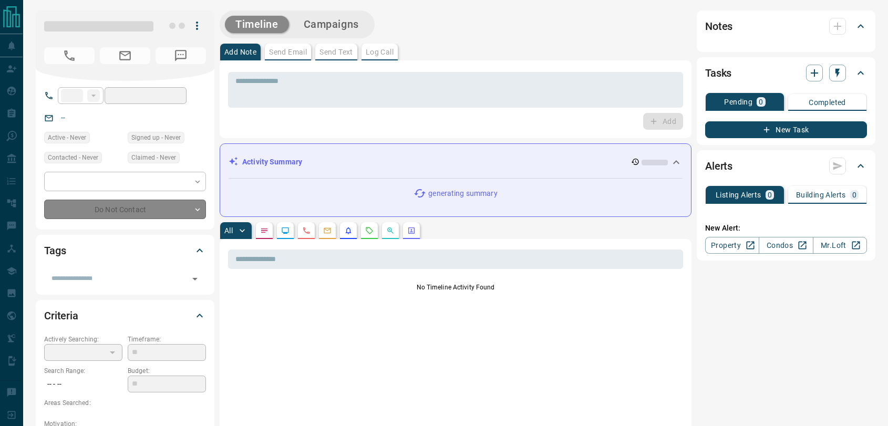  Describe the element at coordinates (456, 288) in the screenshot. I see `p: No Timeline Activity Found` at that location.